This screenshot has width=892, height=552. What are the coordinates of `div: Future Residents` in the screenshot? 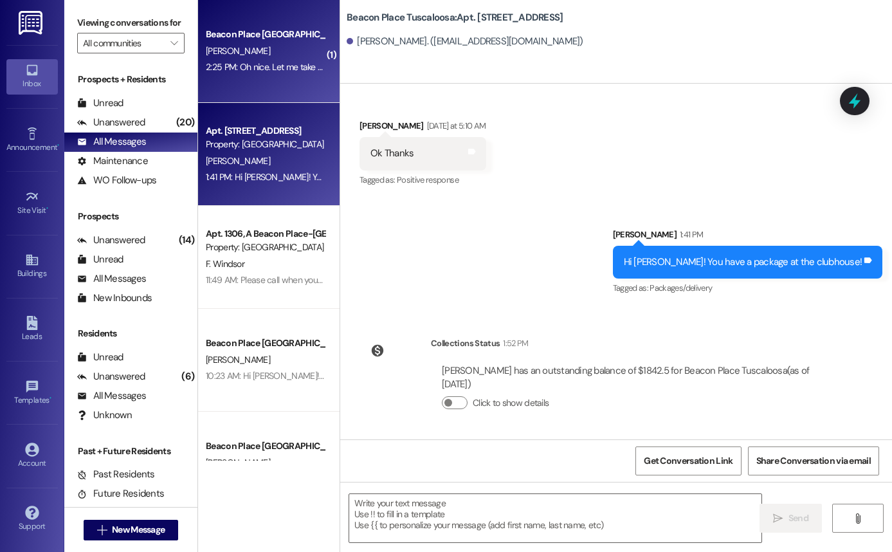 It's located at (120, 493).